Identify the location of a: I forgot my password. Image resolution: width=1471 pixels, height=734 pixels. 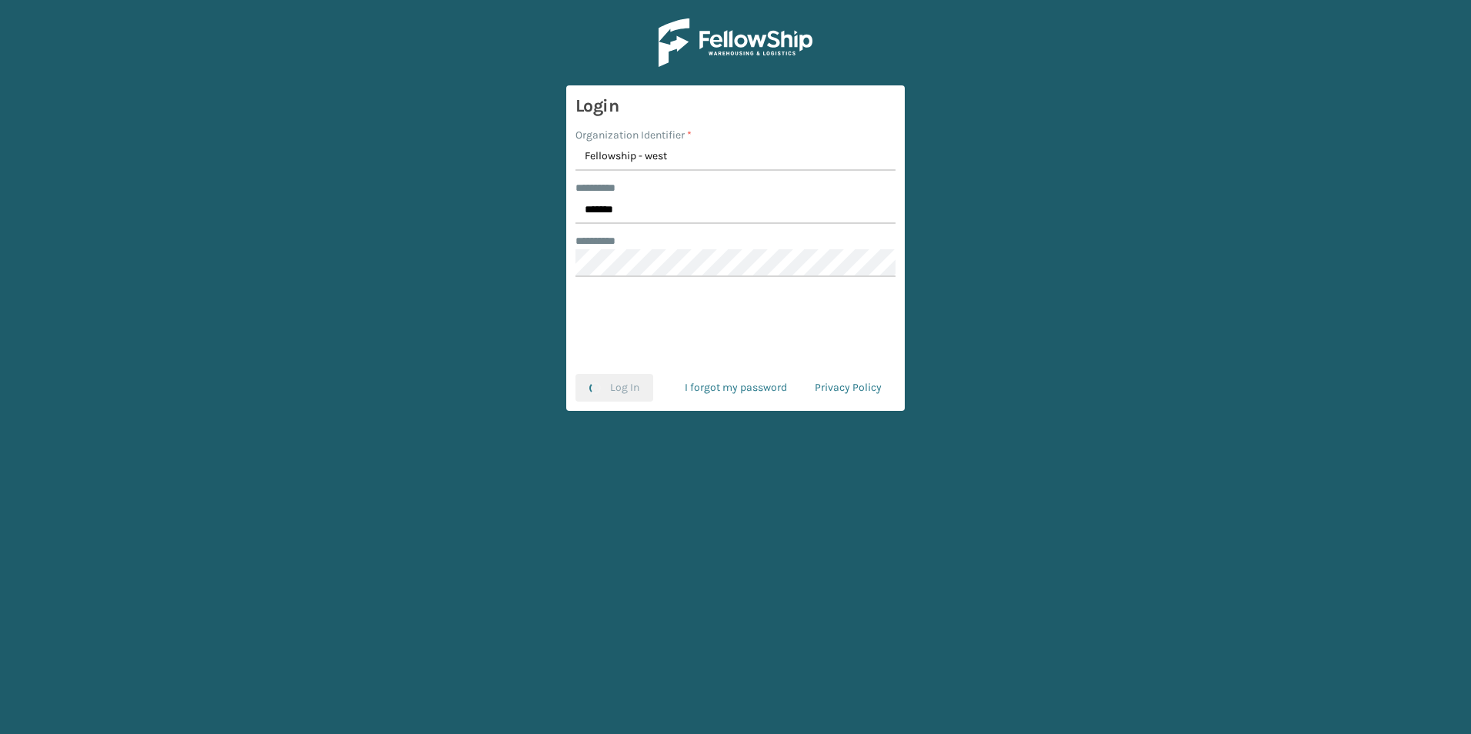
(736, 388).